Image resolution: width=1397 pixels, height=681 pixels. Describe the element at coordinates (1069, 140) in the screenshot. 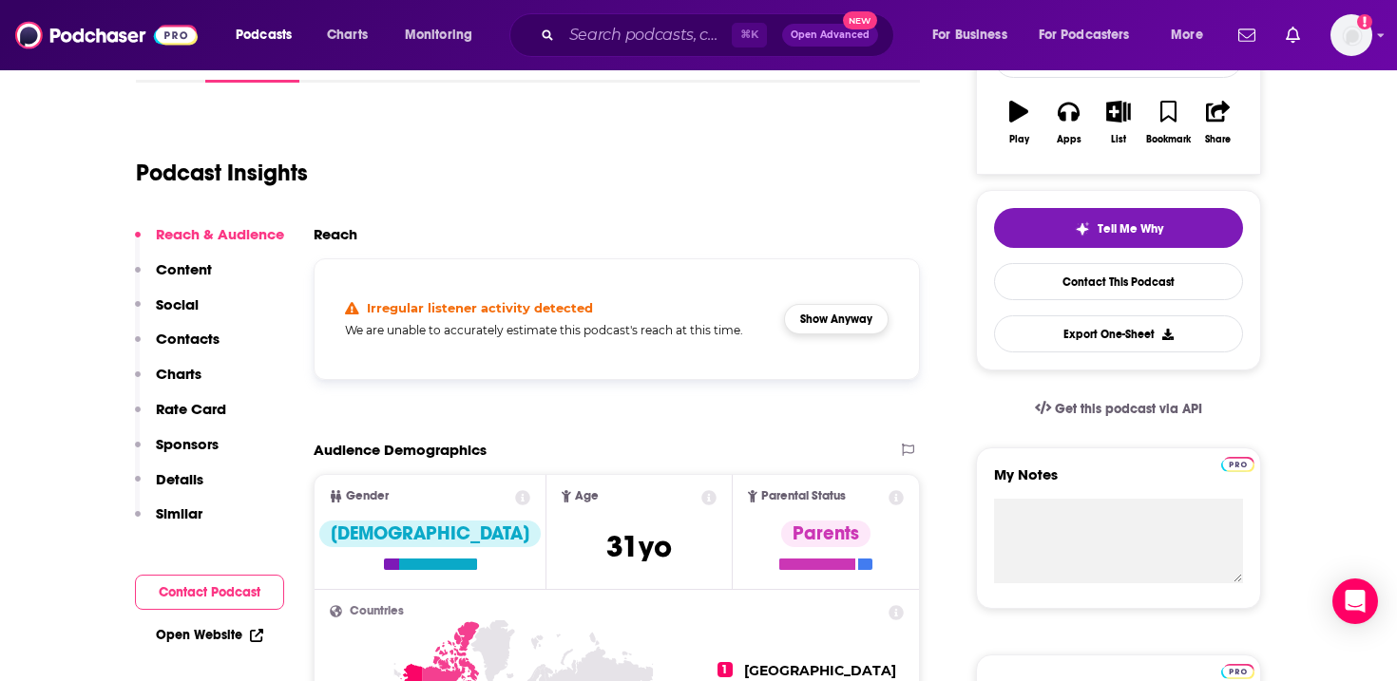

I see `div: Apps` at that location.